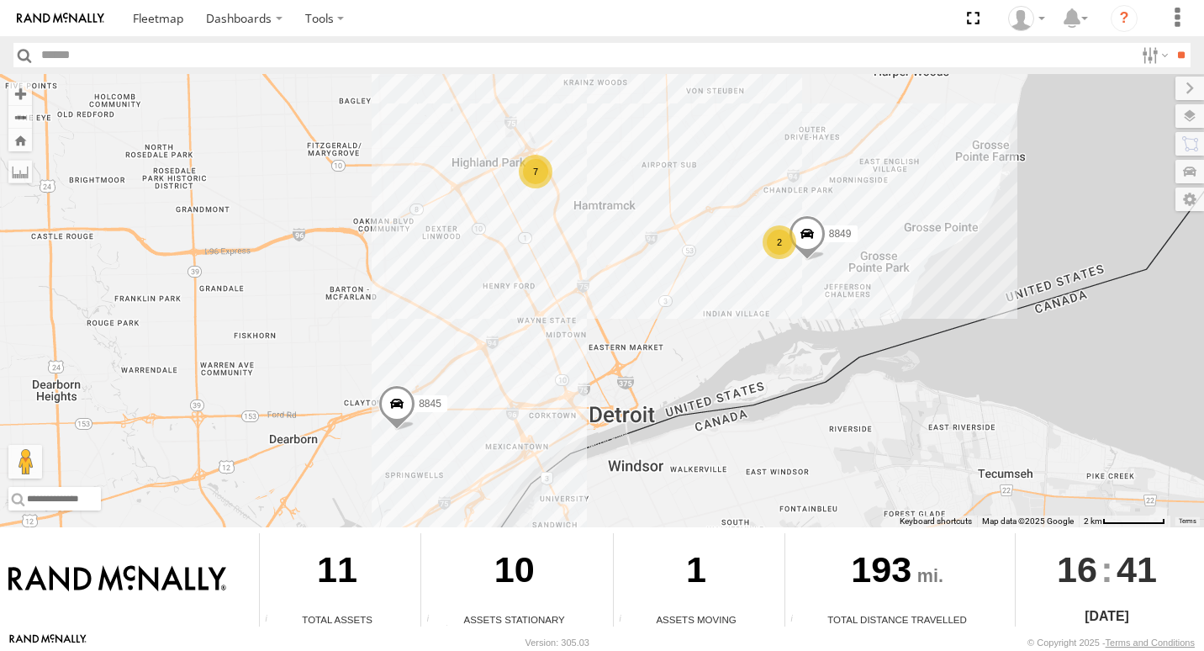 This screenshot has height=651, width=1204. Describe the element at coordinates (20, 172) in the screenshot. I see `label: Measure` at that location.